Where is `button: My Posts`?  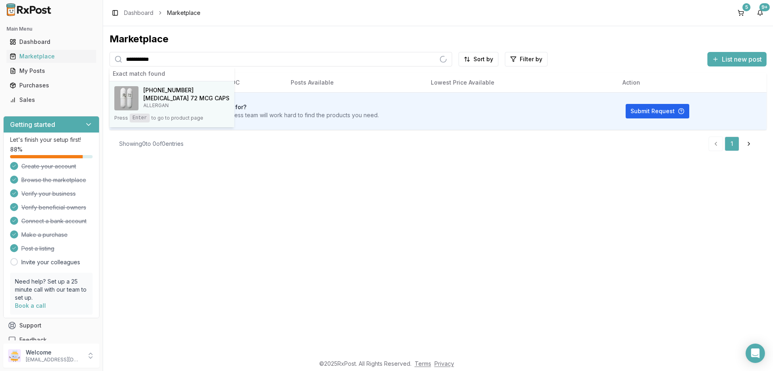
button: My Posts is located at coordinates (51, 71).